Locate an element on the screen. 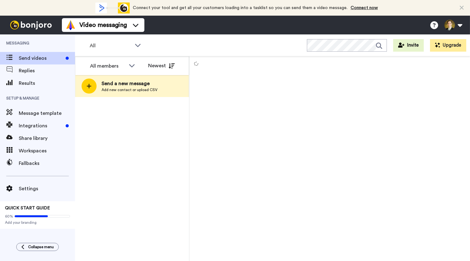 The height and width of the screenshot is (261, 470). div: animation is located at coordinates (113, 8).